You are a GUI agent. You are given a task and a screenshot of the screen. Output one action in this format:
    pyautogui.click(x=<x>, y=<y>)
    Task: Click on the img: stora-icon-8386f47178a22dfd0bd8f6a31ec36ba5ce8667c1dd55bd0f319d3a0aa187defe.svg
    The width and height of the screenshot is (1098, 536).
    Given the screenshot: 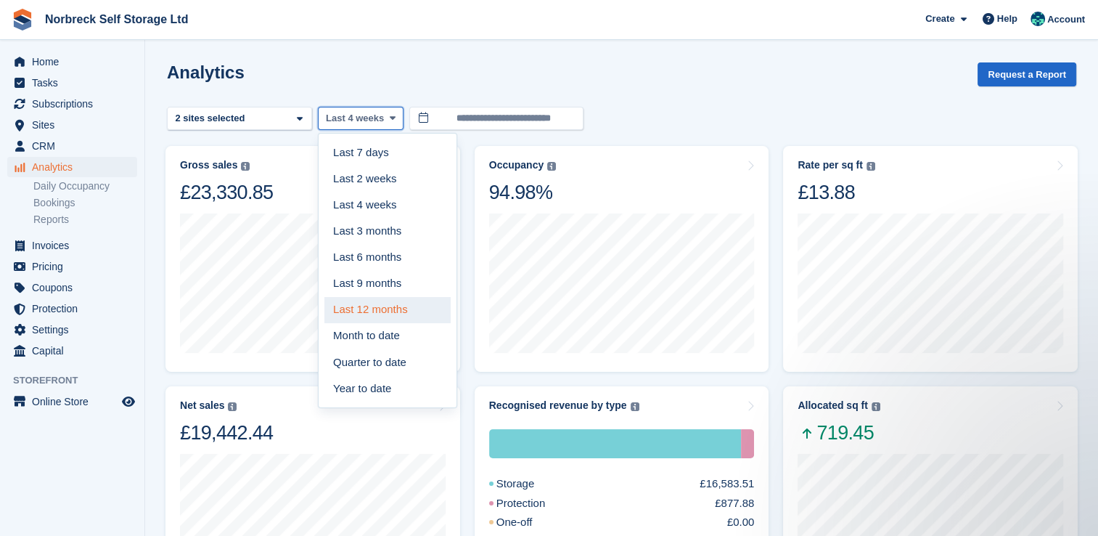 What is the action you would take?
    pyautogui.click(x=23, y=20)
    